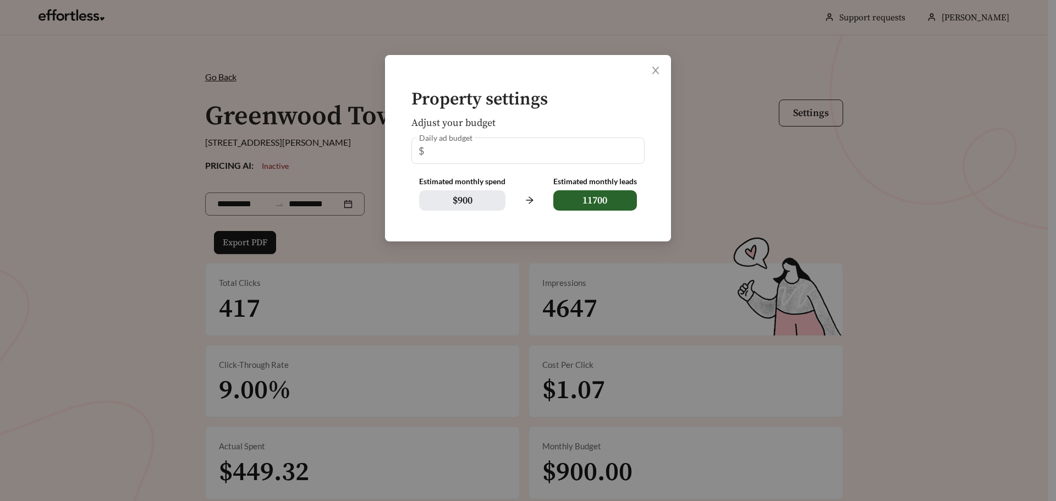 This screenshot has width=1056, height=501. I want to click on div: Estimated monthly spend, so click(462, 182).